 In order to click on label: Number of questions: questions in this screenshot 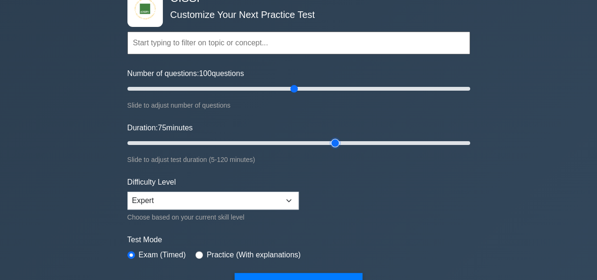, I will do `click(185, 74)`.